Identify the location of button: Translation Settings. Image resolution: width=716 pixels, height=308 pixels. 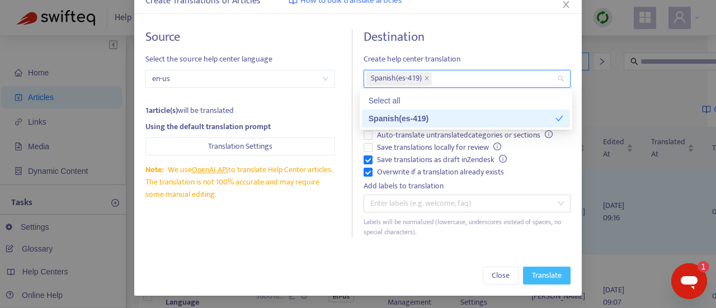
(240, 147).